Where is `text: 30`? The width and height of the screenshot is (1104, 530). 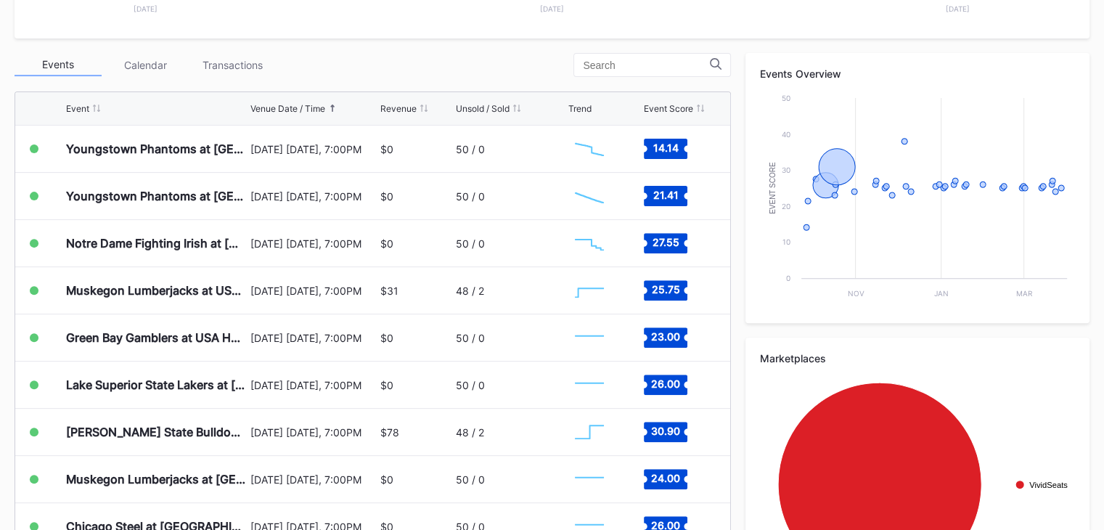 text: 30 is located at coordinates (786, 170).